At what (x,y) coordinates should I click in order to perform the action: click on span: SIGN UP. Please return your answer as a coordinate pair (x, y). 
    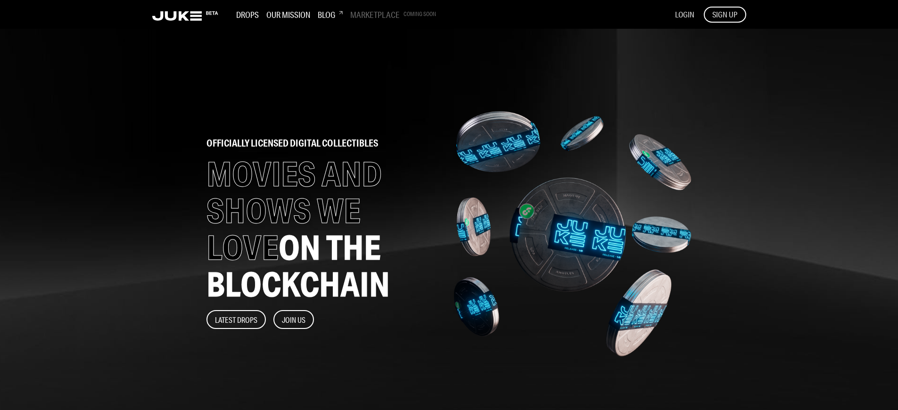
    Looking at the image, I should click on (725, 15).